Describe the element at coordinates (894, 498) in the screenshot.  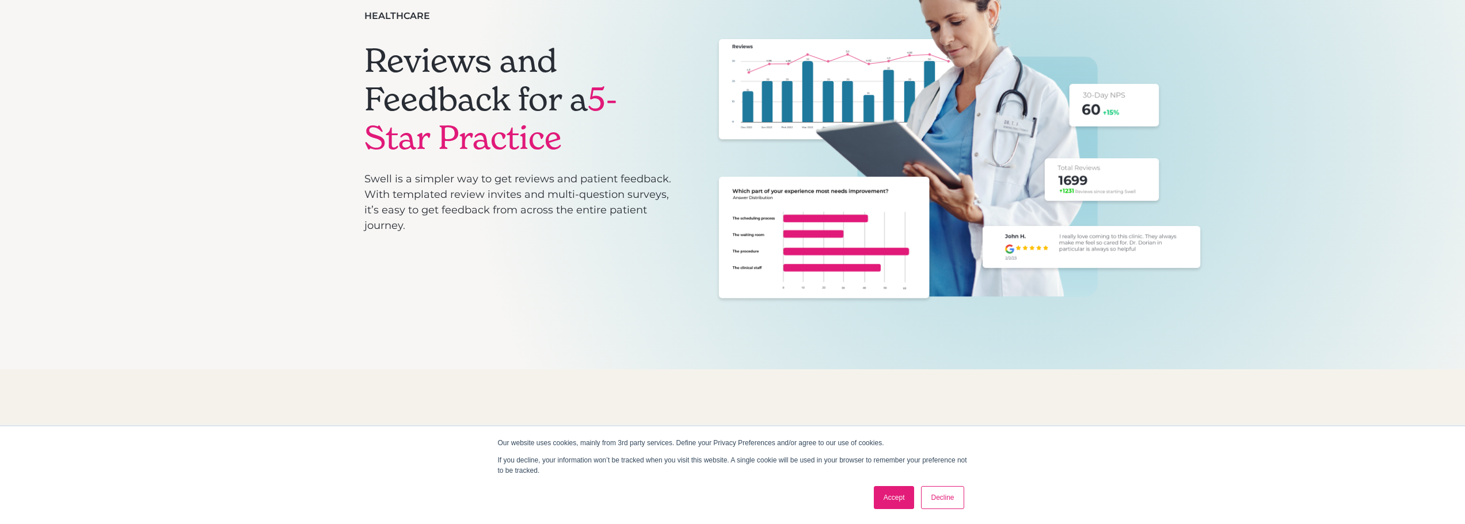
I see `a: Accept` at that location.